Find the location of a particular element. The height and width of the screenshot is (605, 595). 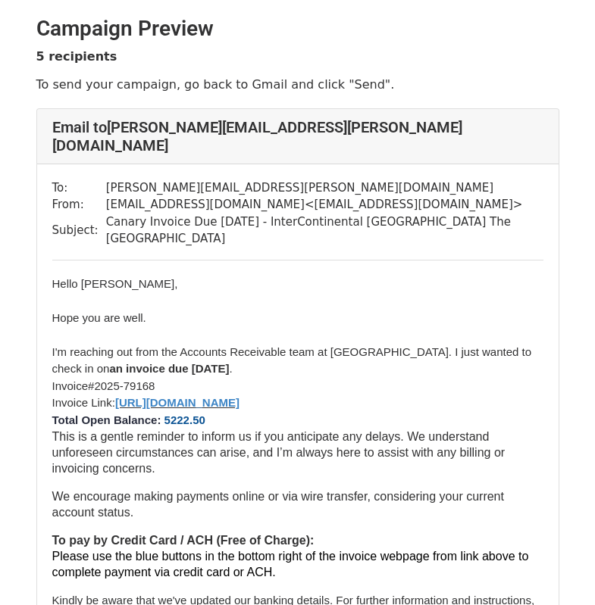

span: This is a gentle reminder to inform us if you anticipate any delays. We understand unforeseen cir... is located at coordinates (279, 452).